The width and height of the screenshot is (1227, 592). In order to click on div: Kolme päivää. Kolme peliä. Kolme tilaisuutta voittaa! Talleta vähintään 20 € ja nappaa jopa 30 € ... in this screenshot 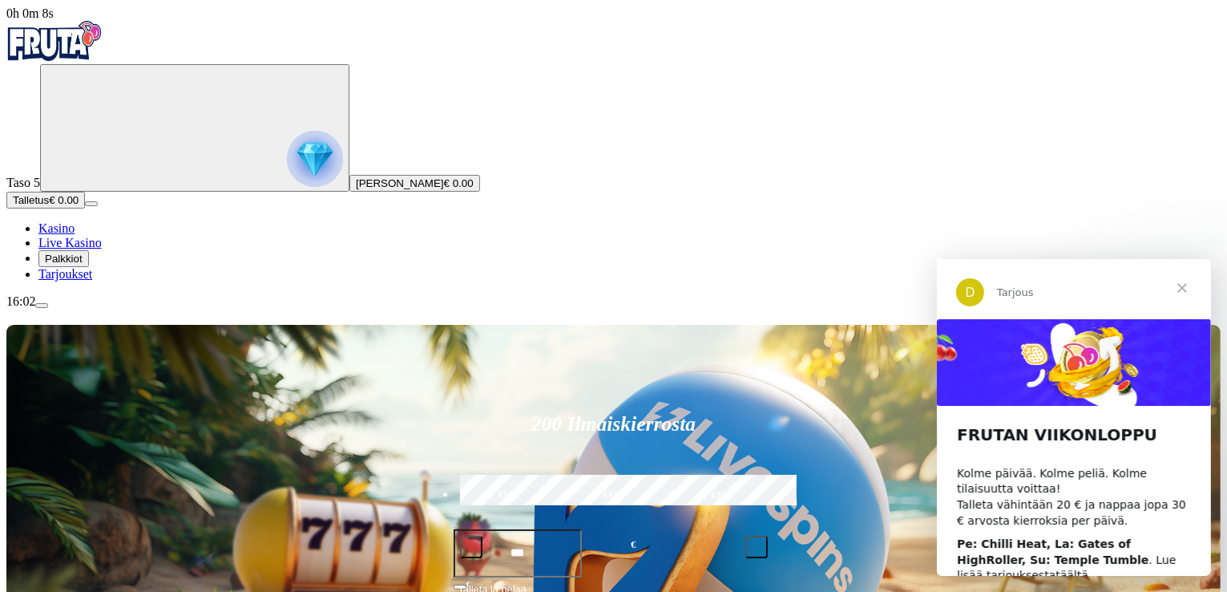, I will do `click(137, 238)`.